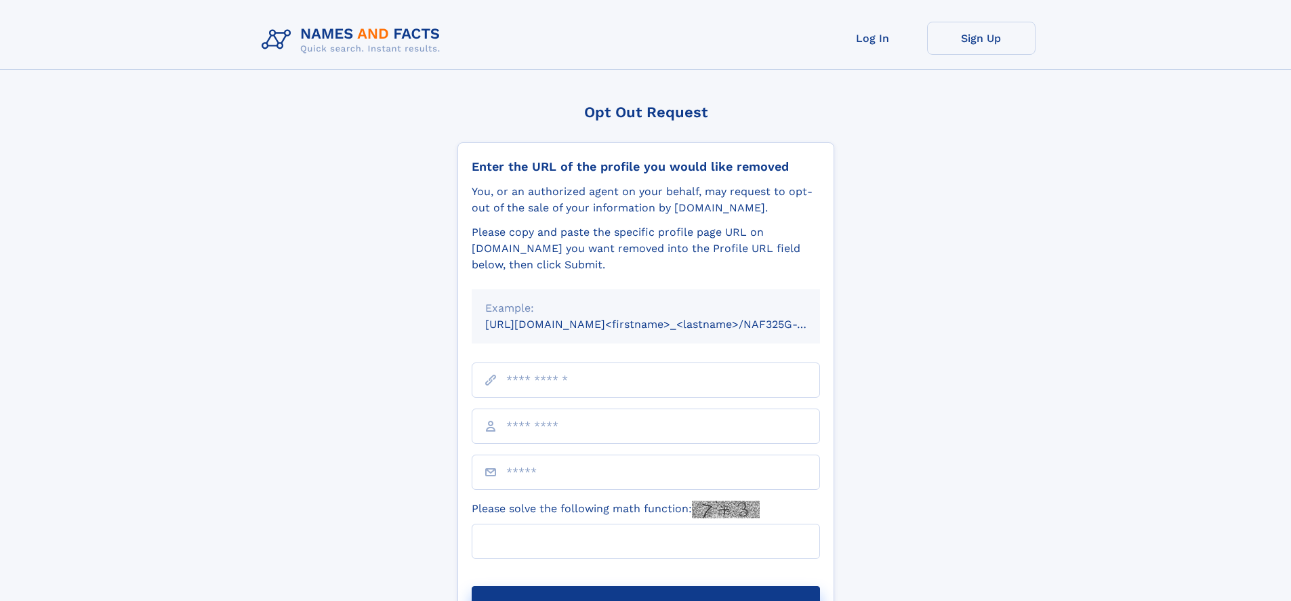 Image resolution: width=1291 pixels, height=601 pixels. Describe the element at coordinates (646, 112) in the screenshot. I see `div: Opt Out Request` at that location.